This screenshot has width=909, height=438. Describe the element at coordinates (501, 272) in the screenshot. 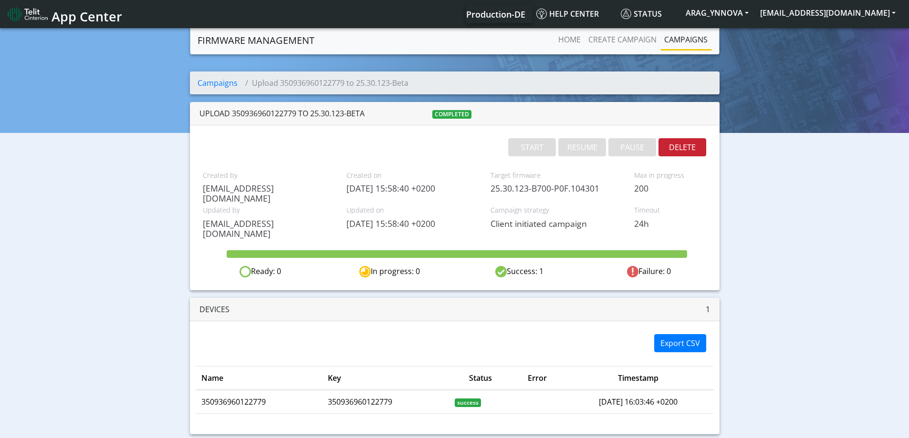

I see `img: success.svg` at that location.